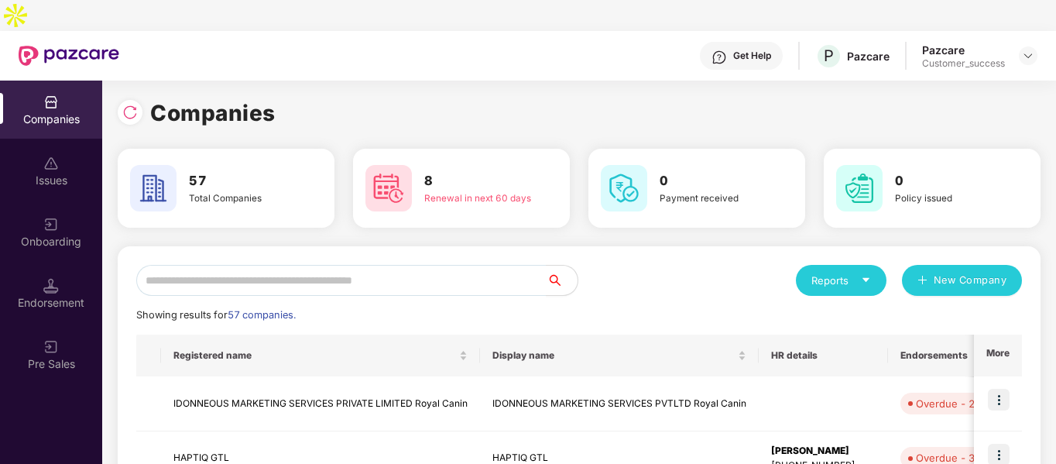  I want to click on img: svg+xml;base64,PHN2ZyBpZD0iRHJvcGRvd24tMzJ4MzIiIHhtbG5zPSJodHRwOi8vd3d3LnczLm9yZy8yMDAwL3N2ZyIgd2..., so click(1028, 56).